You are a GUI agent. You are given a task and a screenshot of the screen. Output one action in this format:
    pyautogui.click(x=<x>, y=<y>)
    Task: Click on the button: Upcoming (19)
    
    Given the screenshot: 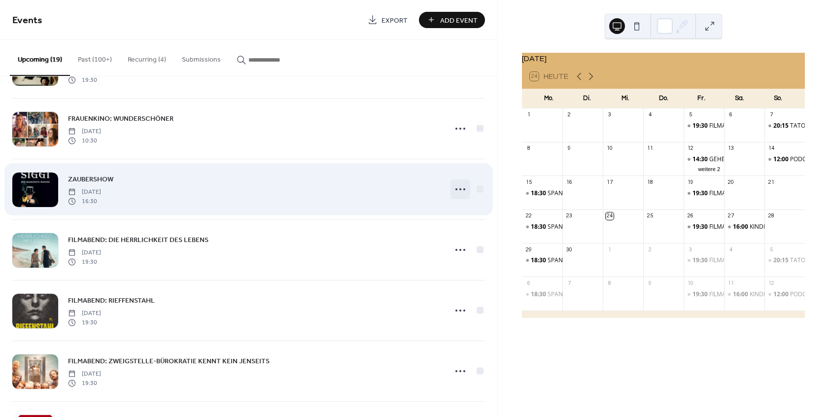 What is the action you would take?
    pyautogui.click(x=40, y=58)
    